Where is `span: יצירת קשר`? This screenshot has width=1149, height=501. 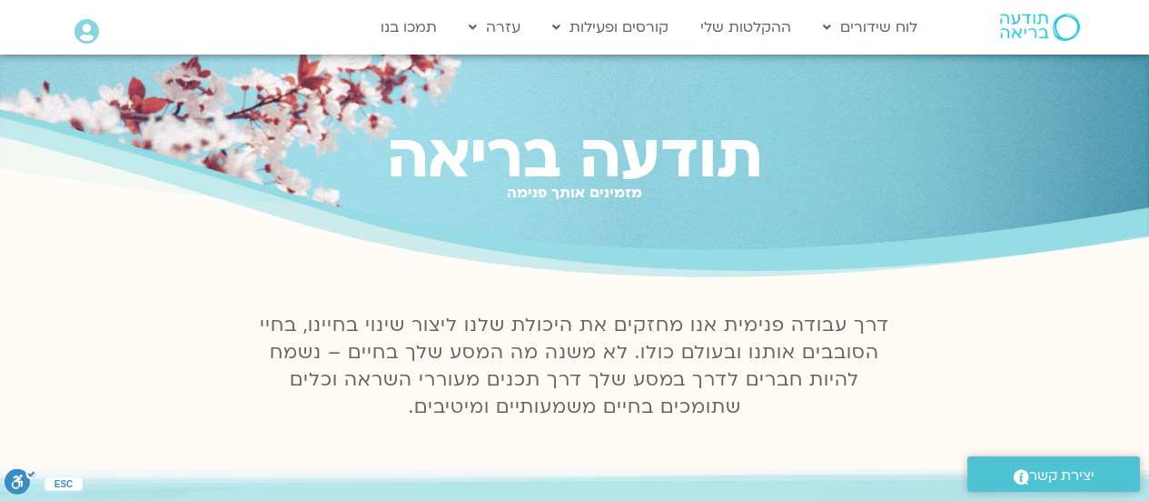 span: יצירת קשר is located at coordinates (1062, 475).